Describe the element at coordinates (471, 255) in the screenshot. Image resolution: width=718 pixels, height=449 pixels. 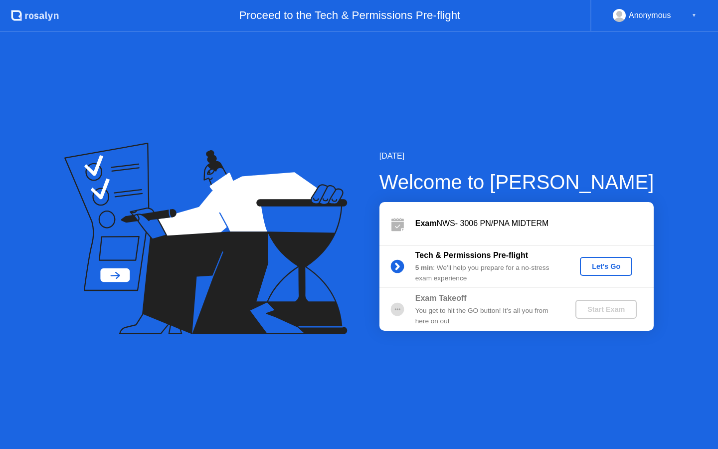
I see `b: Tech & Permissions Pre-flight` at that location.